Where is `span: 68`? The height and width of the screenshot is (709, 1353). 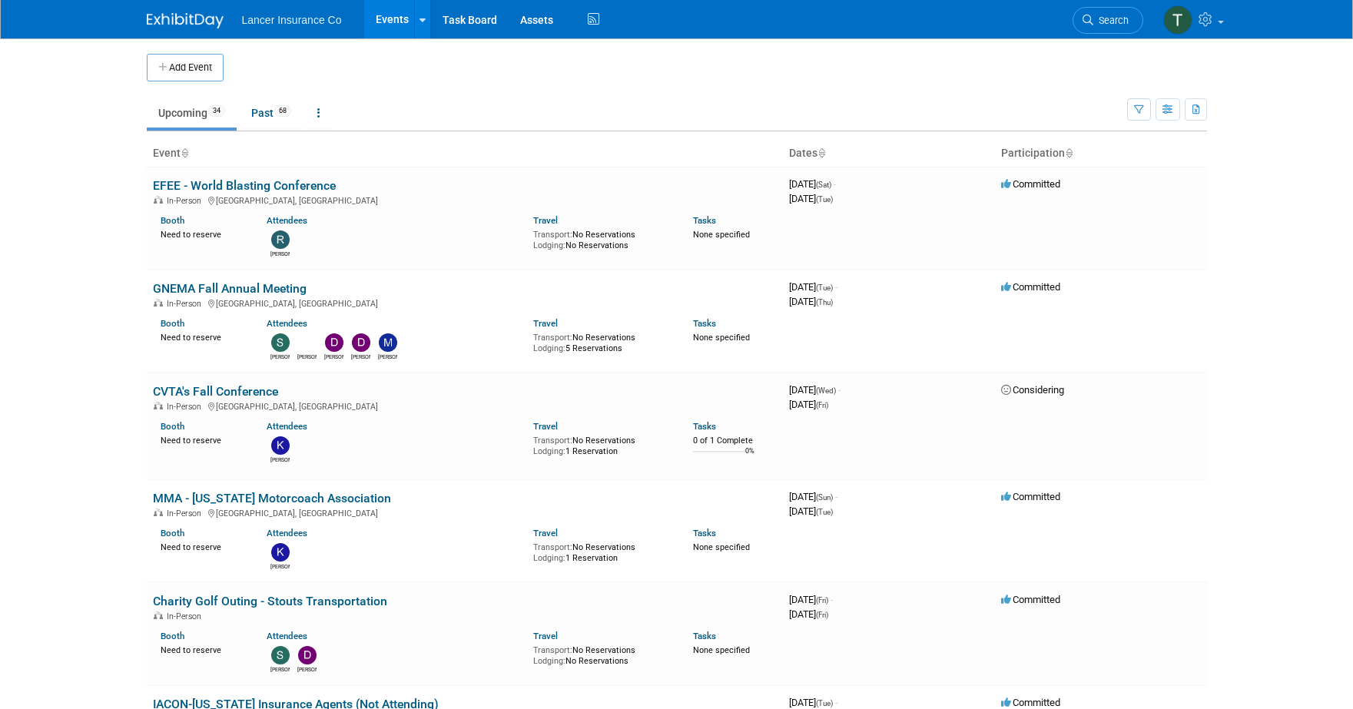
span: 68 is located at coordinates (283, 111).